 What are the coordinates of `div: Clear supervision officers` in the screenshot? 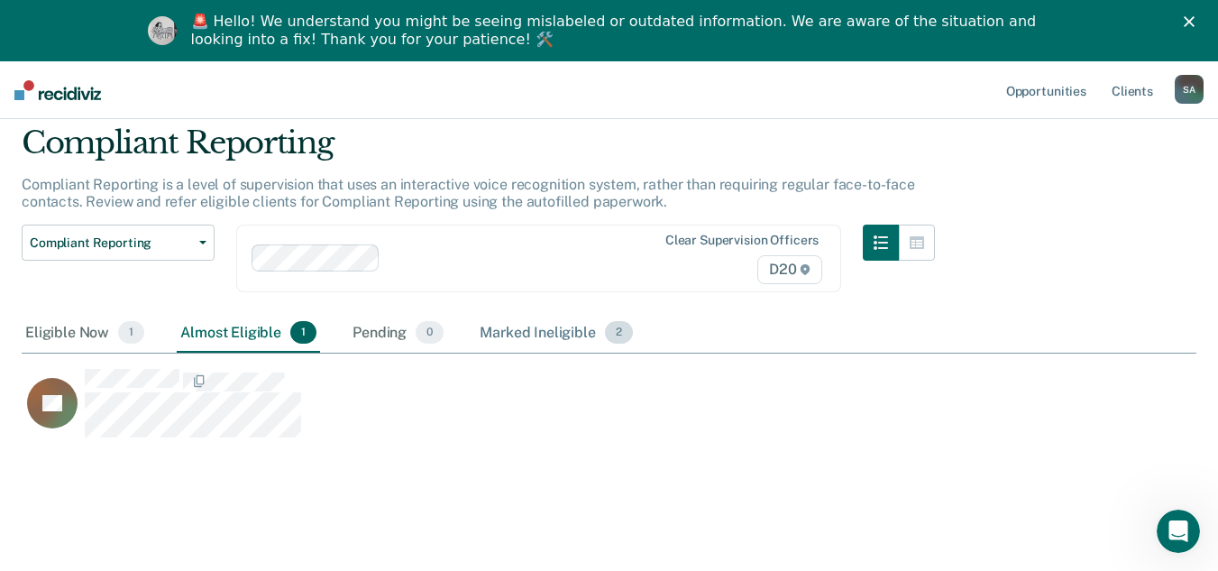 It's located at (742, 240).